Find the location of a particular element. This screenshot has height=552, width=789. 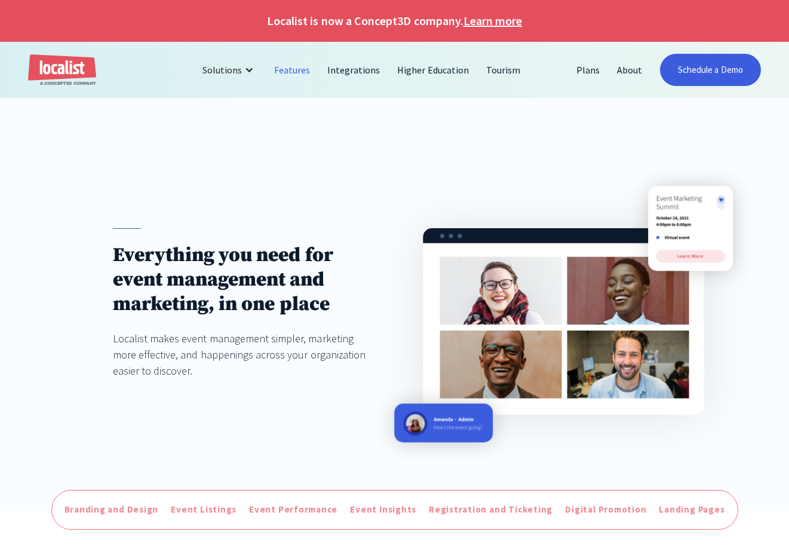

a: Event Listings is located at coordinates (204, 510).